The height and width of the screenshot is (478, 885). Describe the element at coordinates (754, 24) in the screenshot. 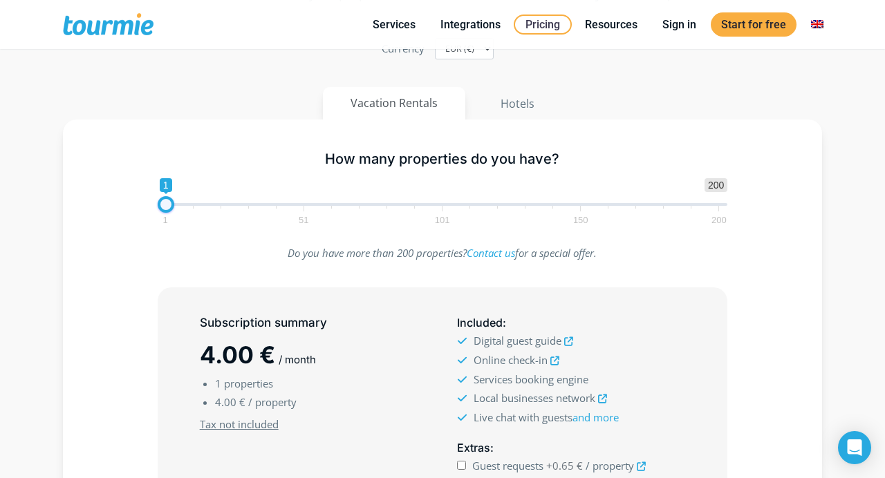

I see `a: Start for free` at that location.